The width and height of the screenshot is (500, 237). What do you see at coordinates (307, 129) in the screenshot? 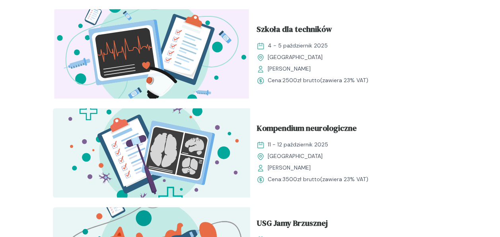
I see `span: Kompendium neurologiczne` at bounding box center [307, 129].